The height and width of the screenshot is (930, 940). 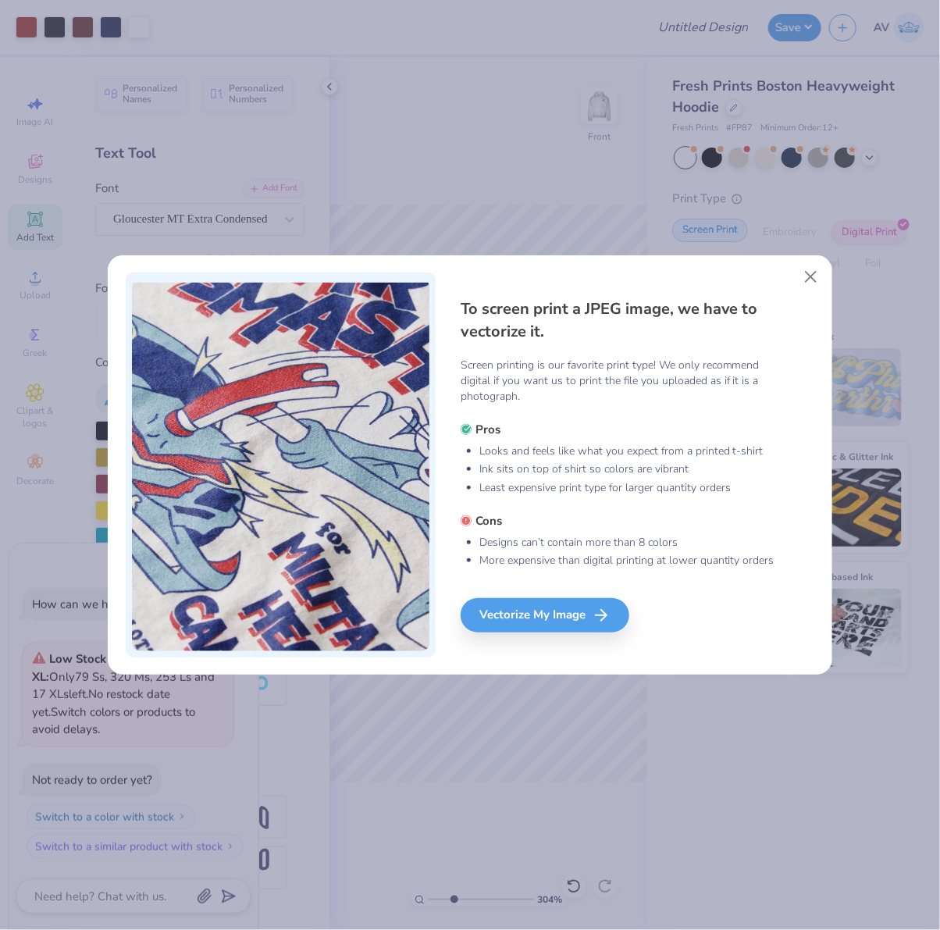 What do you see at coordinates (628, 469) in the screenshot?
I see `li: Ink sits on top of shirt so colors are vibrant` at bounding box center [628, 469].